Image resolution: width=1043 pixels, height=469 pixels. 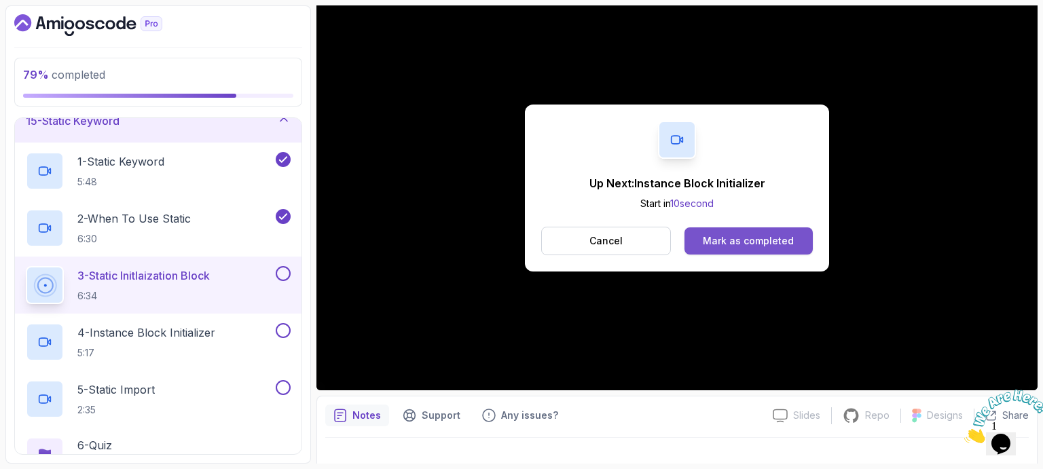 I want to click on p: 3 - Static Initlaization Block, so click(x=143, y=276).